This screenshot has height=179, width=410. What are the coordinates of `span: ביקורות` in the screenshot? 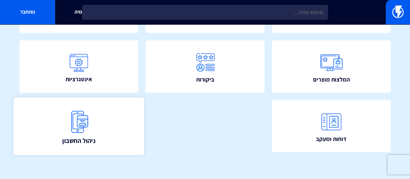 It's located at (205, 79).